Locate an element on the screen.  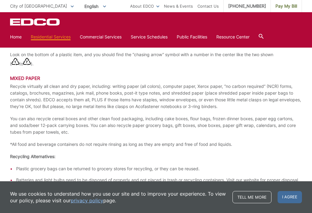
a: privacy policy is located at coordinates (87, 200).